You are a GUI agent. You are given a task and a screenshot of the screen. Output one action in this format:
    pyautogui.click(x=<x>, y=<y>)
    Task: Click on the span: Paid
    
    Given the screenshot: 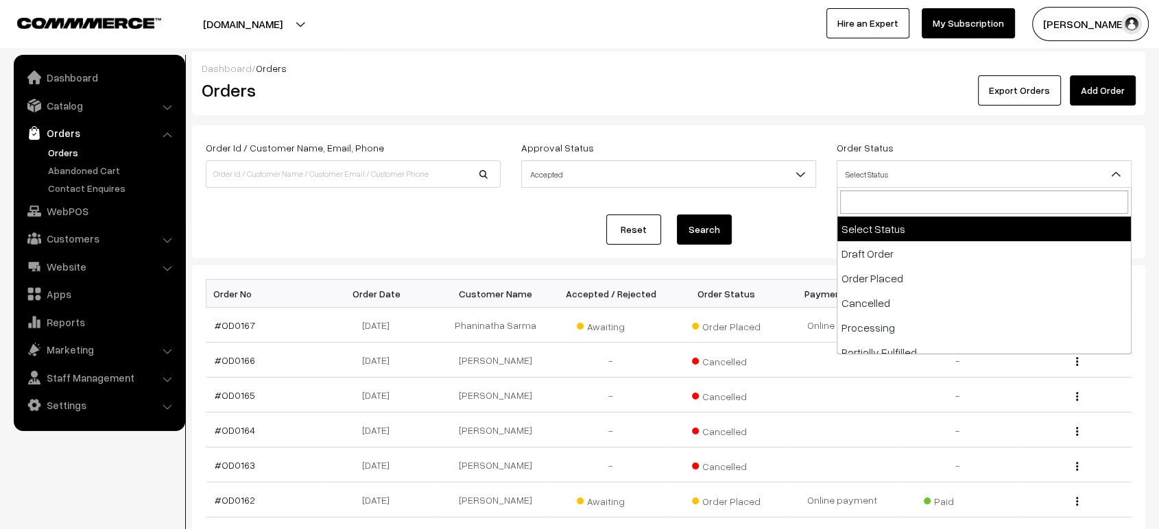 What is the action you would take?
    pyautogui.click(x=958, y=500)
    